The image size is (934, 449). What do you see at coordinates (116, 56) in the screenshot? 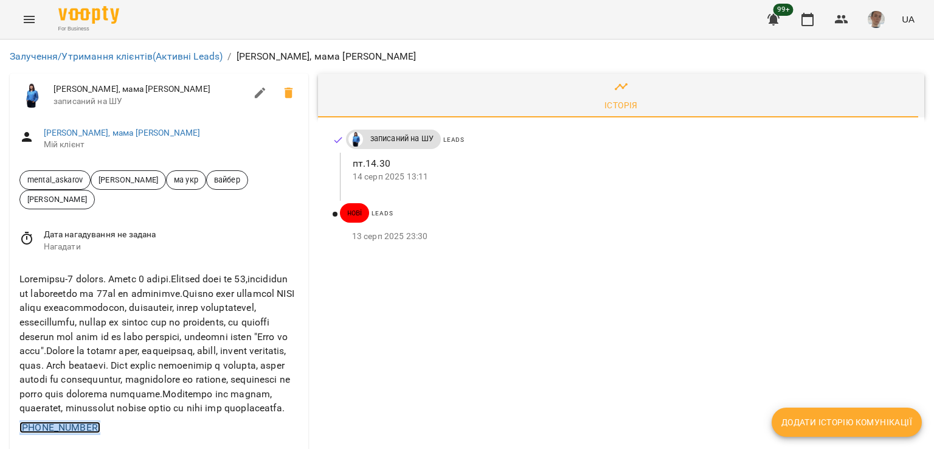
I see `a: Залучення/Утримання клієнтів(Активні Leads)` at bounding box center [116, 56].